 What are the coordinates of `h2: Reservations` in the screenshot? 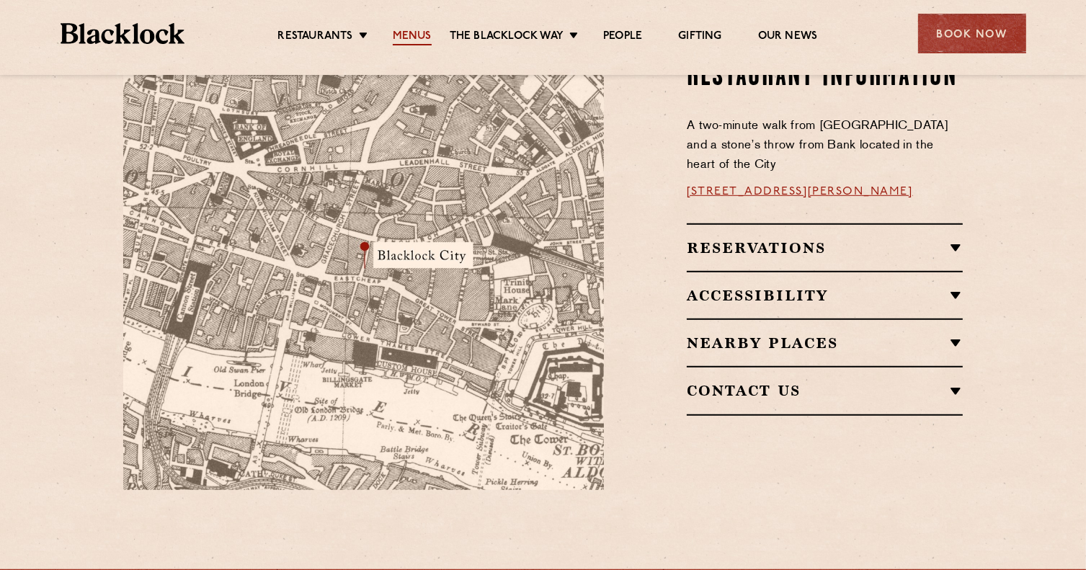 It's located at (824, 248).